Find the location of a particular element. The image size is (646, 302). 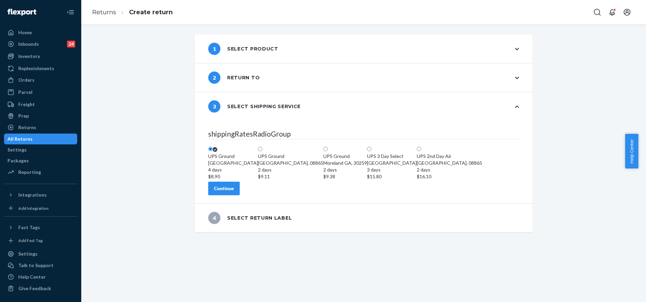

a: Packages is located at coordinates (41, 160).